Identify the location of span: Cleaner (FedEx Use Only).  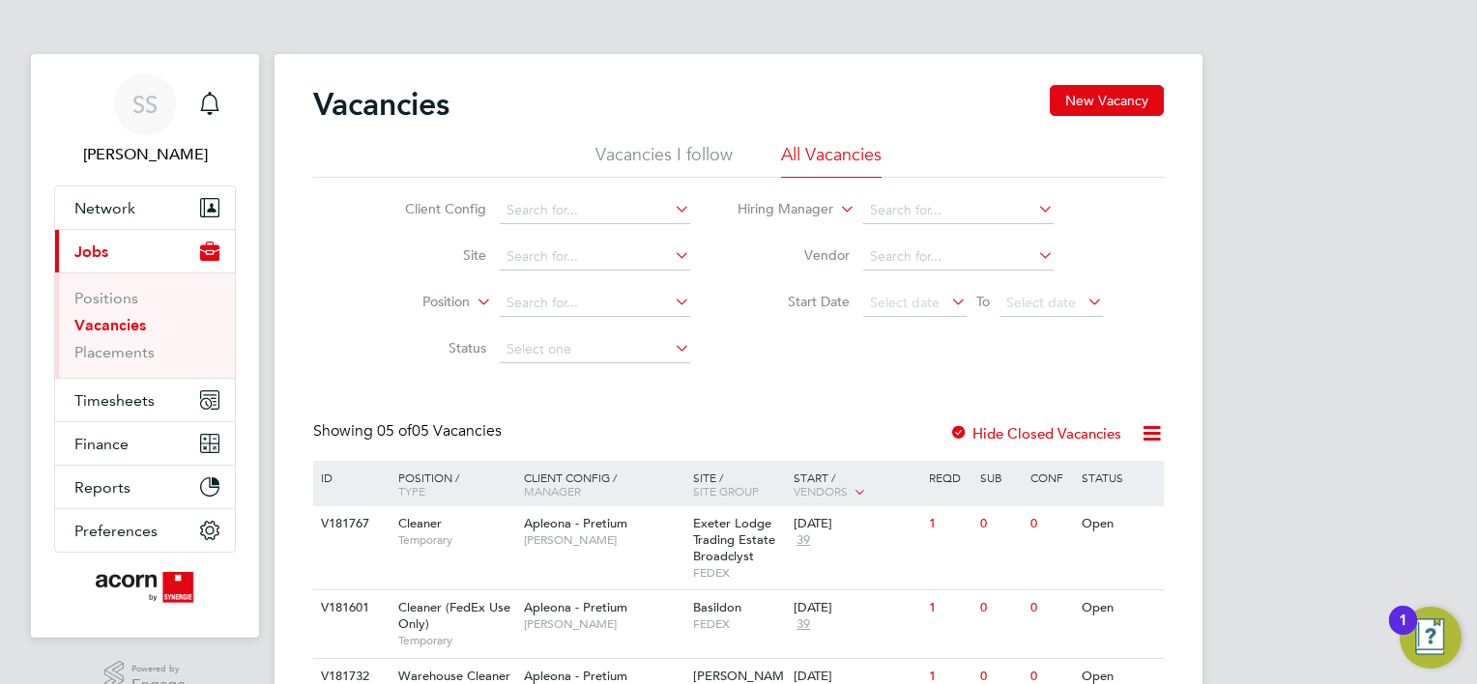
(454, 616).